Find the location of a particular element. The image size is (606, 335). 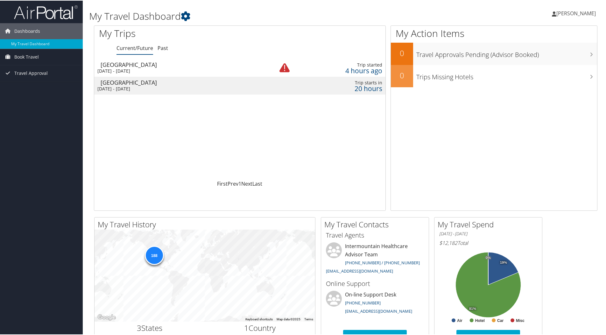

a: Past is located at coordinates (163, 47).